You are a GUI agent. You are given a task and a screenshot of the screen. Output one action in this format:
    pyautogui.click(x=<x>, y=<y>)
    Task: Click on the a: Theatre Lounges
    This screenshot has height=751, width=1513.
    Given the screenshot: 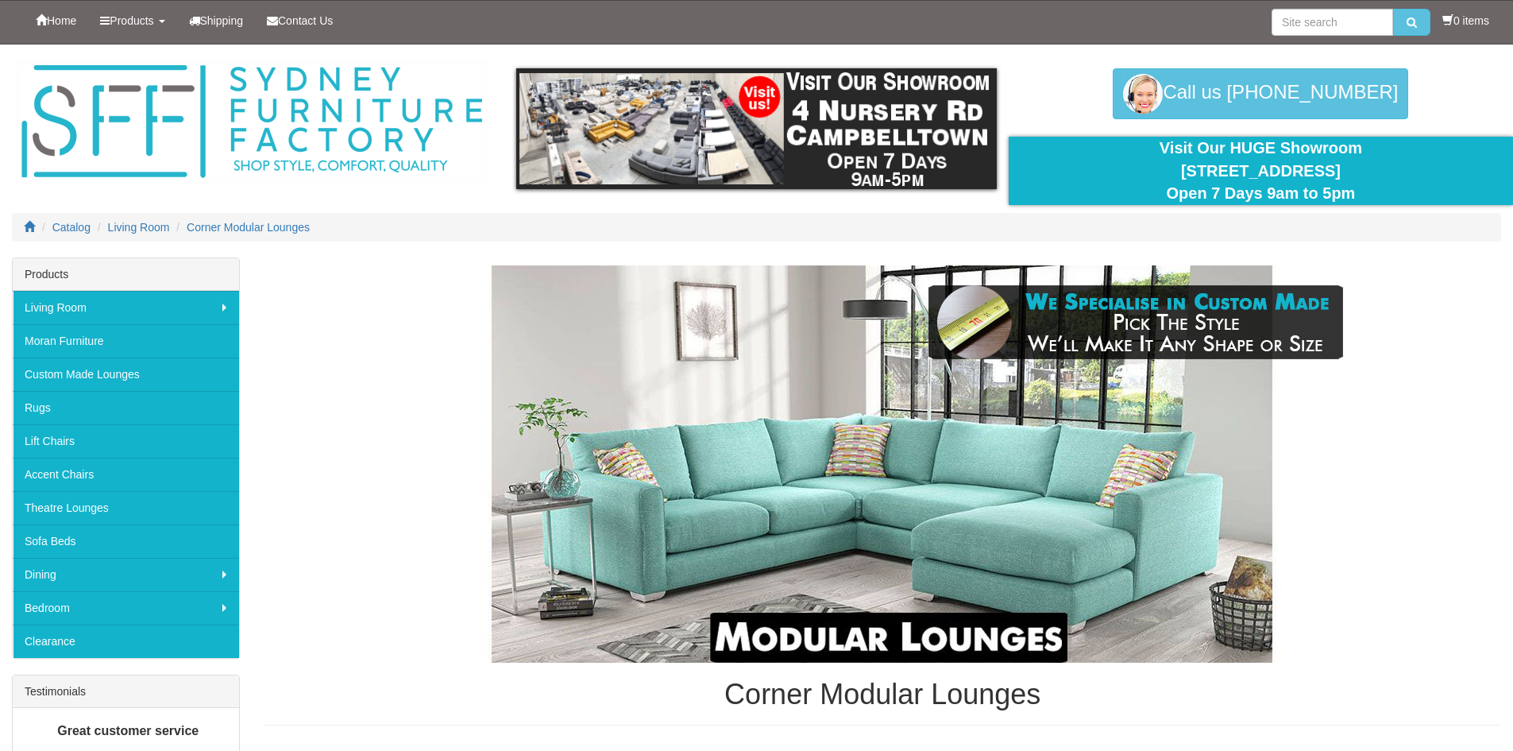 What is the action you would take?
    pyautogui.click(x=126, y=508)
    